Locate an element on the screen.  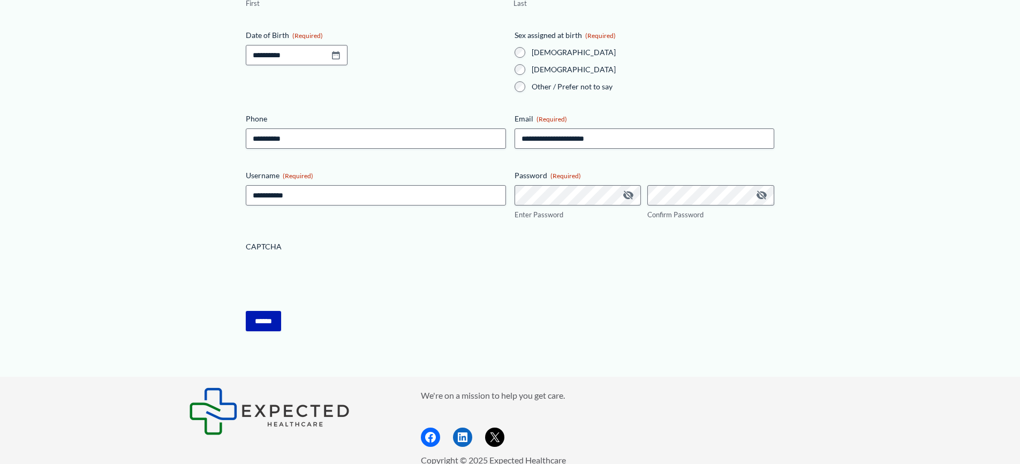
label: Email is located at coordinates (644, 119).